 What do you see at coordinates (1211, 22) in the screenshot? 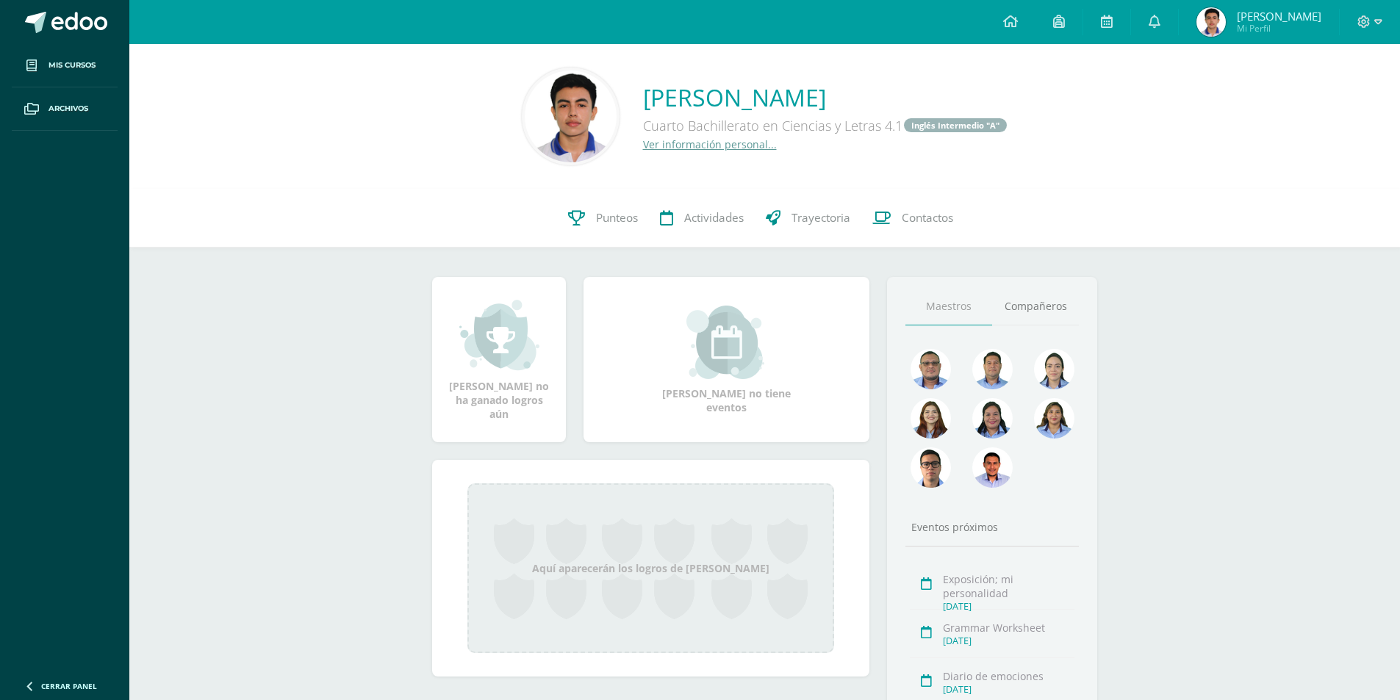
I see `img: ad77e3f9df94358eacc2c987ab8775bb.png` at bounding box center [1211, 22].